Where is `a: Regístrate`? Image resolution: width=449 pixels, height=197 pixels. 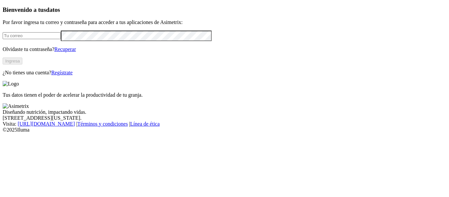
a: Regístrate is located at coordinates (62, 72).